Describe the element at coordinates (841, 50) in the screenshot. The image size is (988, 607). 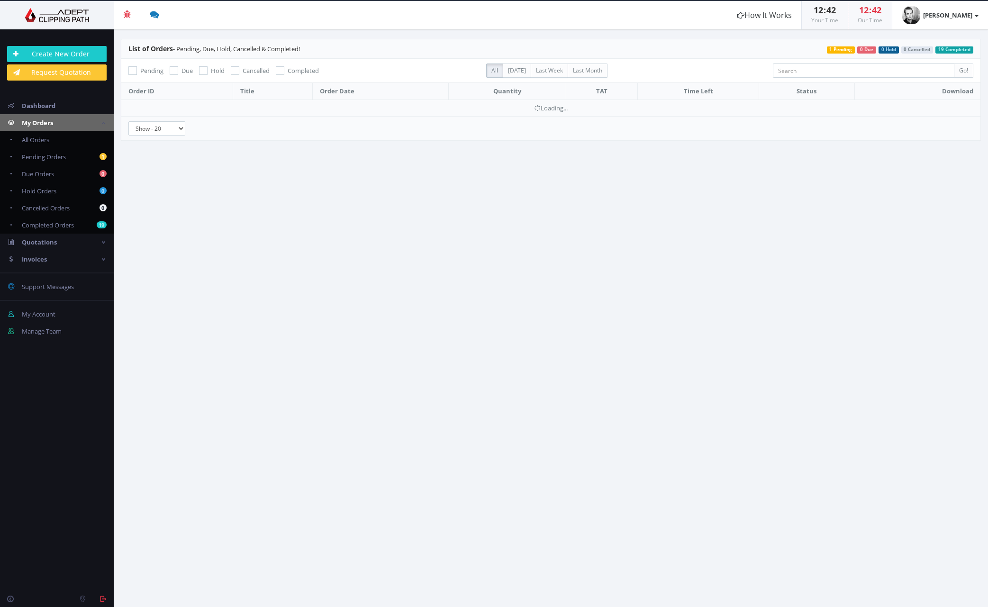
I see `span: 1 Pending` at that location.